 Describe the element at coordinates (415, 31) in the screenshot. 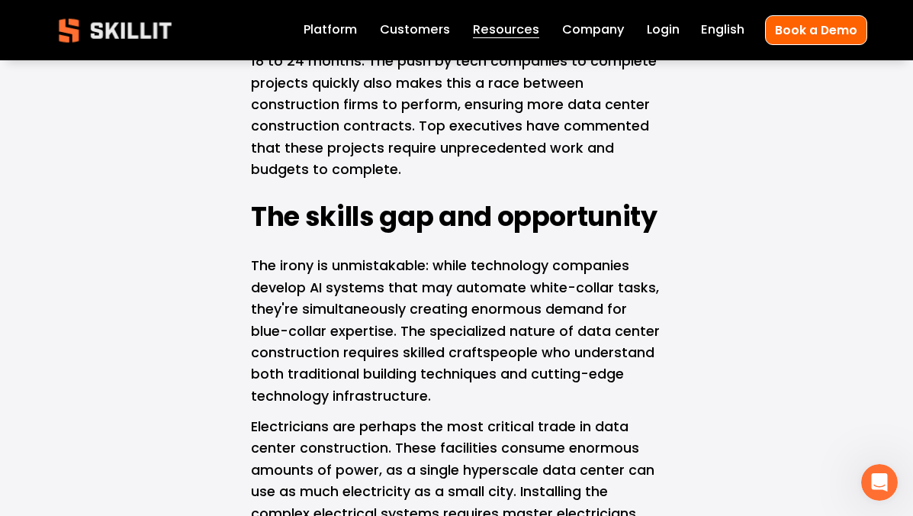

I see `a: Customers` at that location.